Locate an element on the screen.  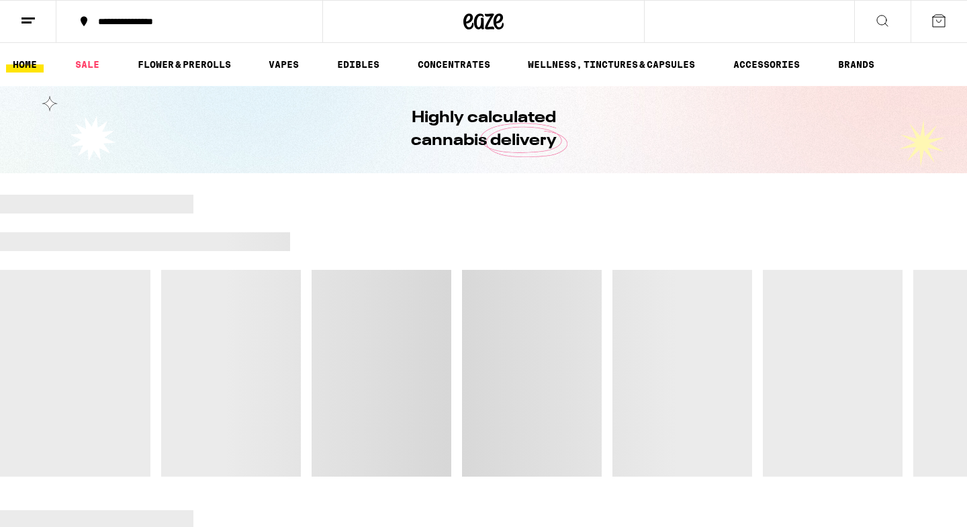
a: BRANDS is located at coordinates (857, 64).